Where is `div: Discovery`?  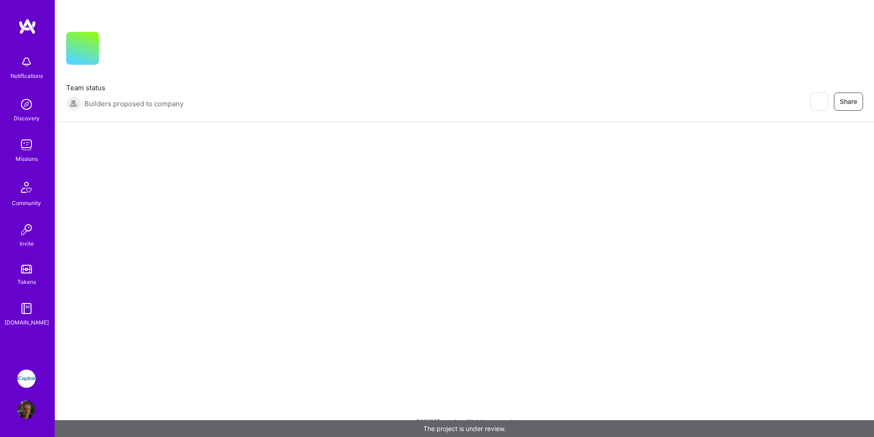 div: Discovery is located at coordinates (26, 118).